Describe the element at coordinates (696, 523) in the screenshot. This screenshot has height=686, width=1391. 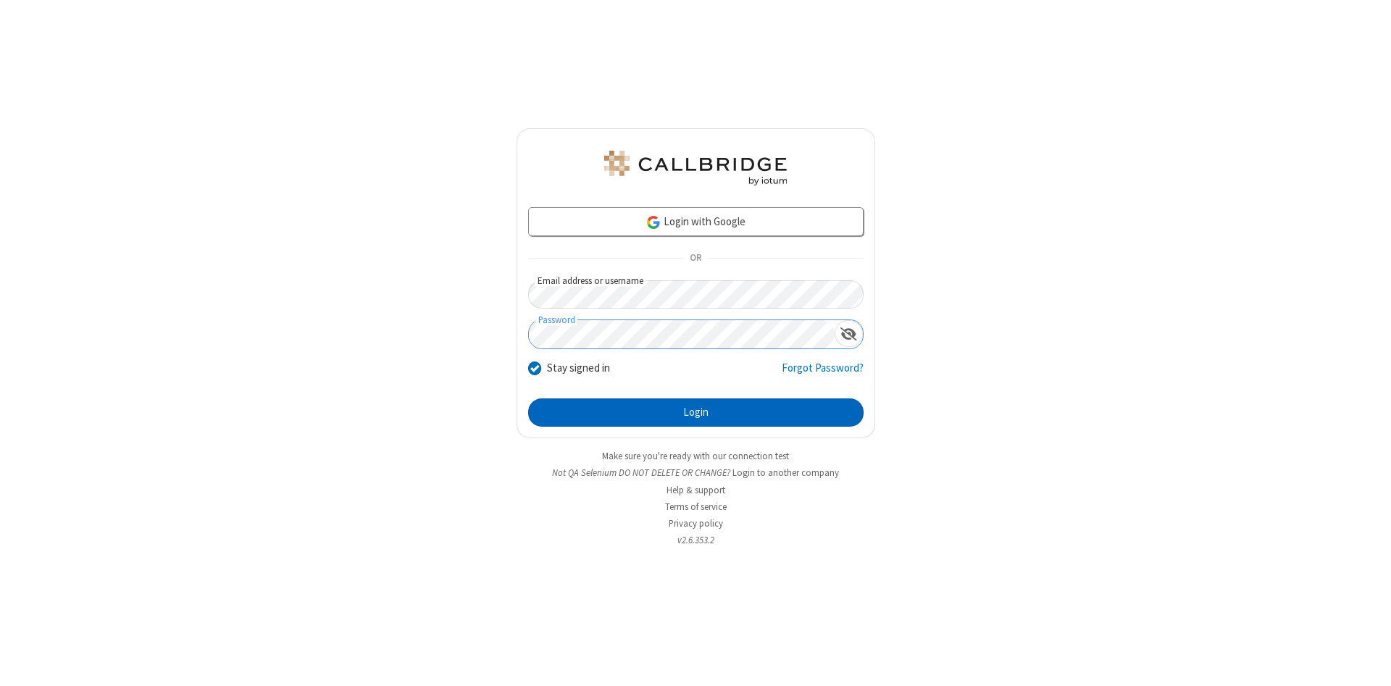
I see `a: Privacy policy` at that location.